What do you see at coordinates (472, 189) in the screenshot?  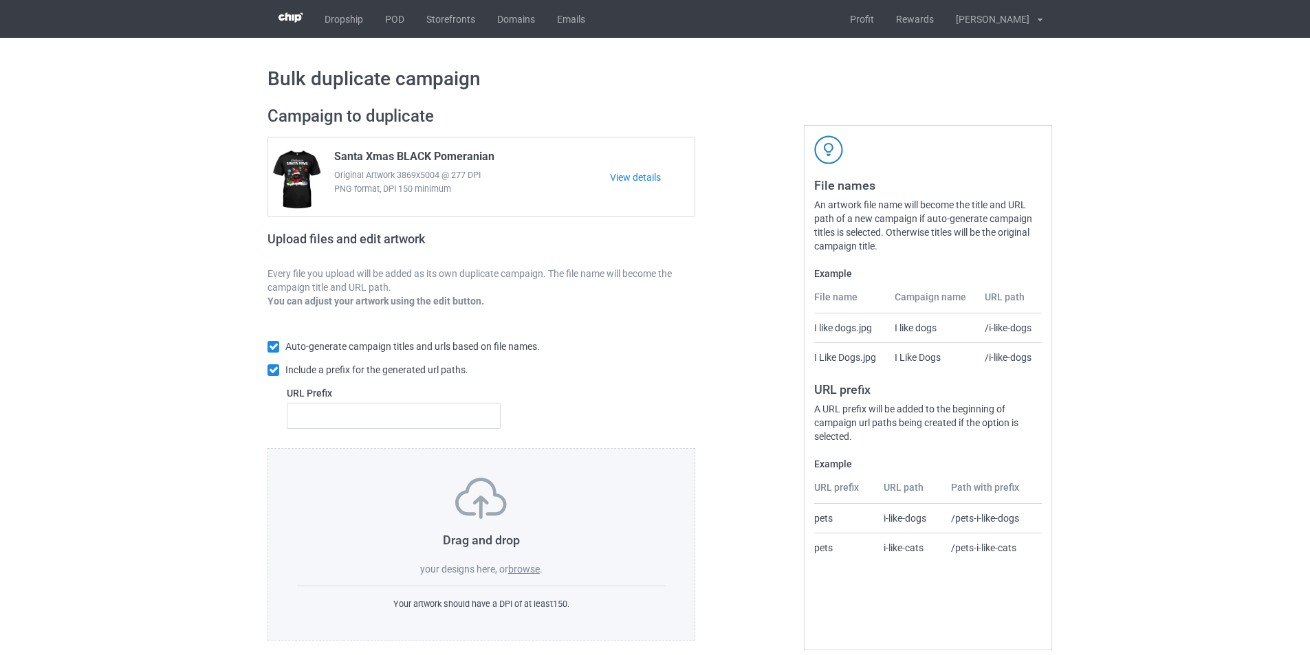 I see `span: PNG format, DPI 150 minimum` at bounding box center [472, 189].